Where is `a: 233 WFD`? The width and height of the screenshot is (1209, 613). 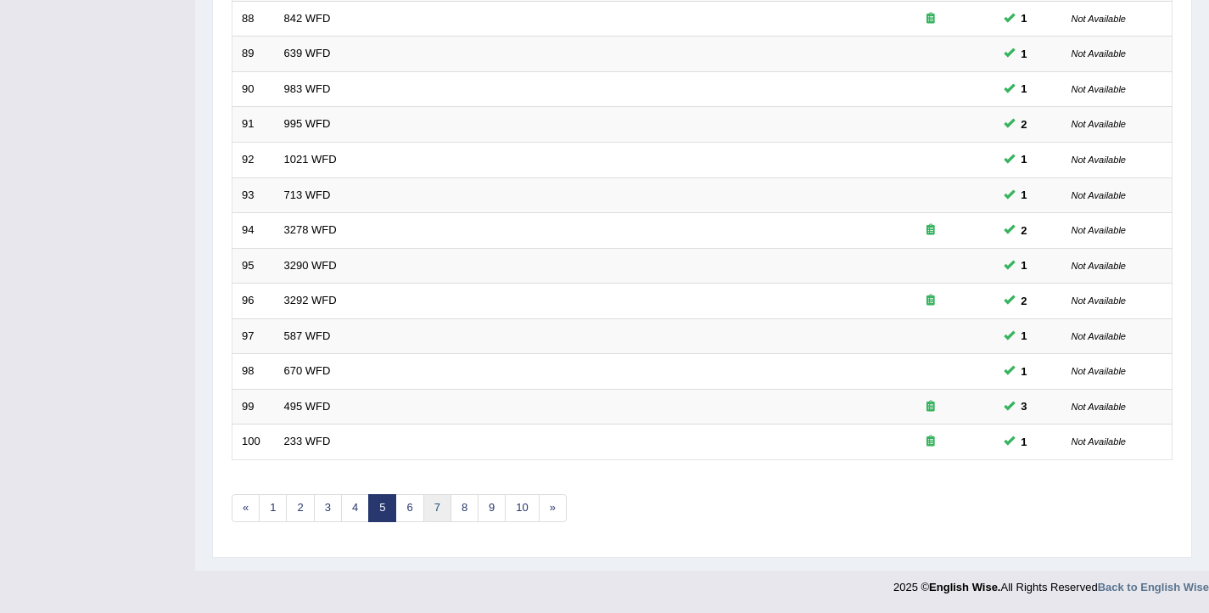 a: 233 WFD is located at coordinates (307, 440).